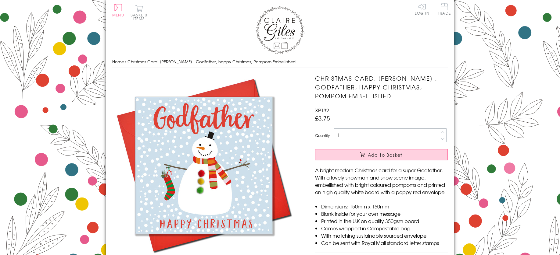 Image resolution: width=560 pixels, height=255 pixels. What do you see at coordinates (444, 9) in the screenshot?
I see `span: Trade` at bounding box center [444, 9].